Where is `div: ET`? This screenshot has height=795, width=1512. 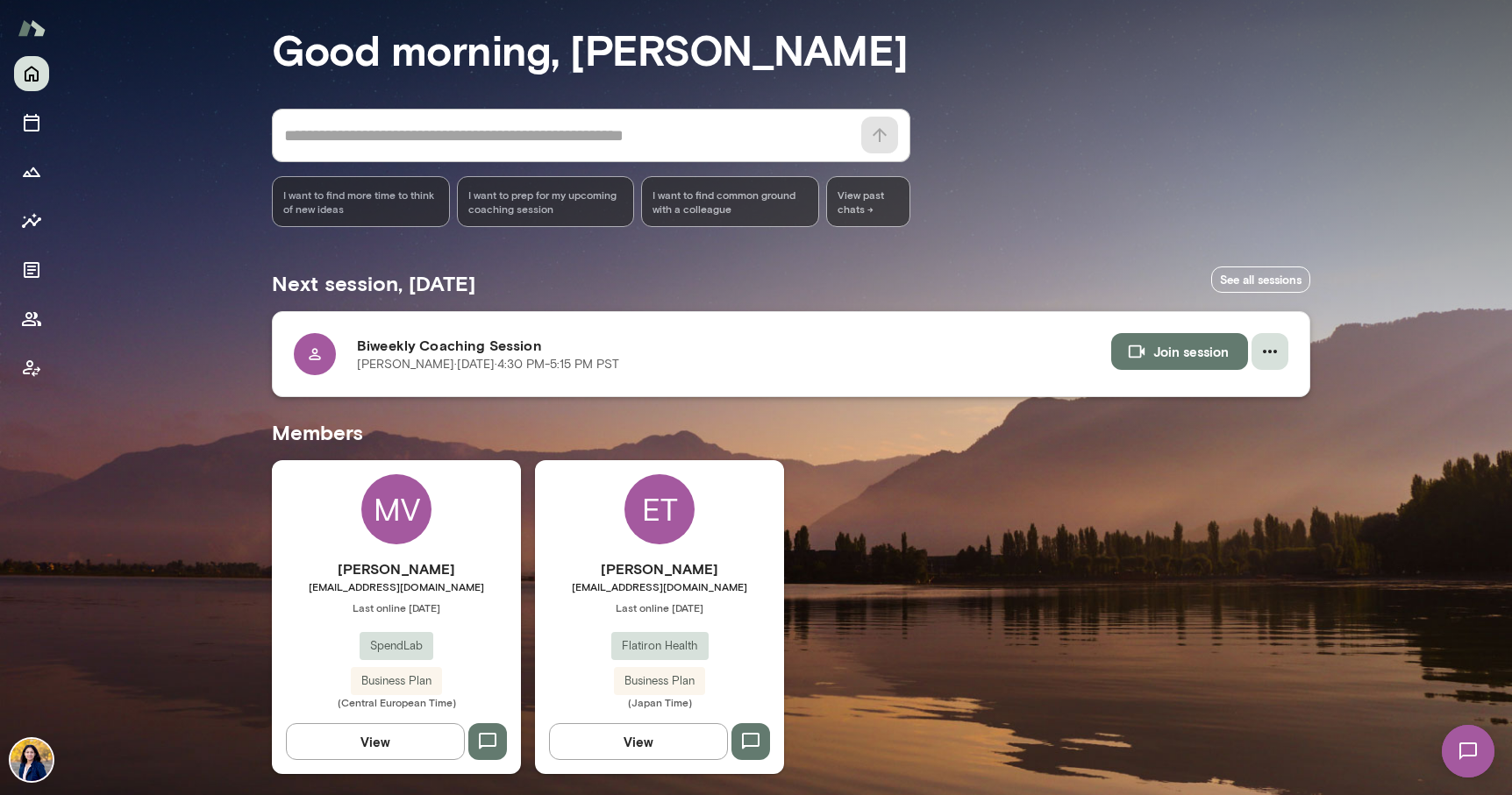 div: ET is located at coordinates (659, 510).